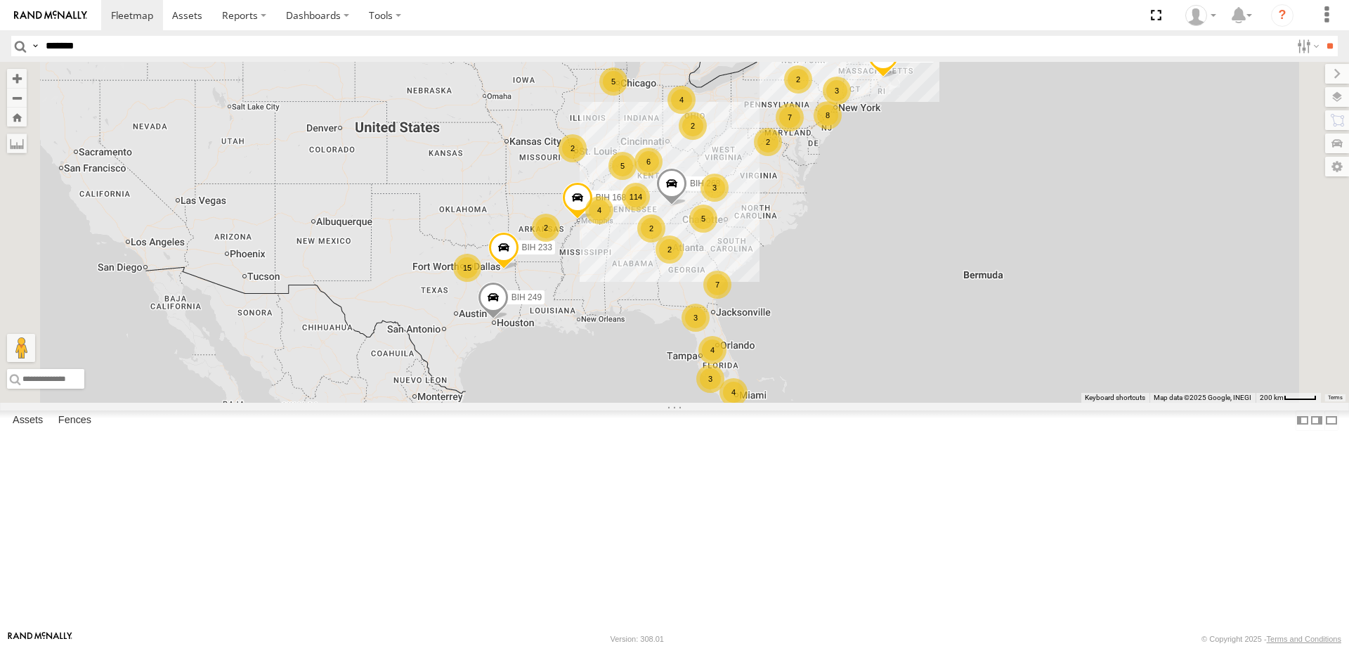 Image resolution: width=1349 pixels, height=646 pixels. I want to click on a: Terms (opens in new tab), so click(1335, 398).